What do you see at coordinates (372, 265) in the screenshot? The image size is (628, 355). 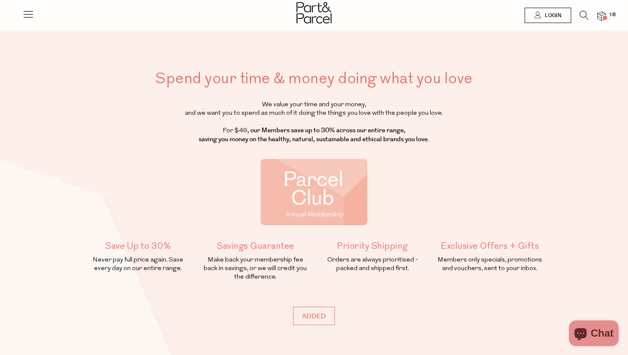 I see `p: Orders are always prioritised - packed and shipped first.` at bounding box center [372, 265].